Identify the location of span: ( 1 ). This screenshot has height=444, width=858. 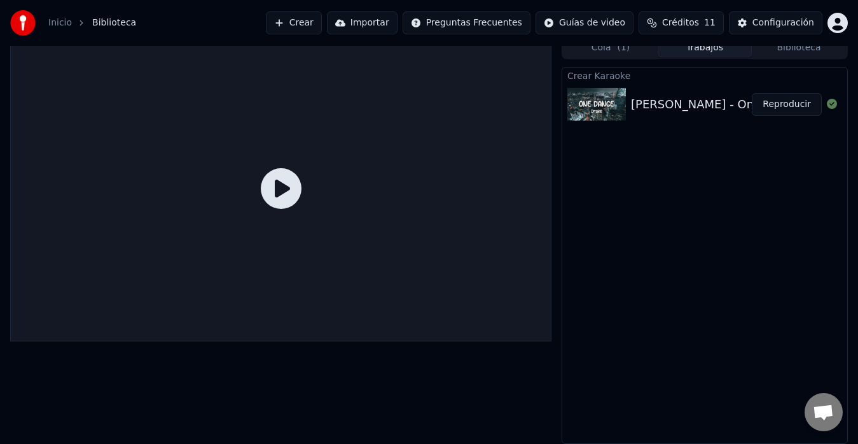
(624, 48).